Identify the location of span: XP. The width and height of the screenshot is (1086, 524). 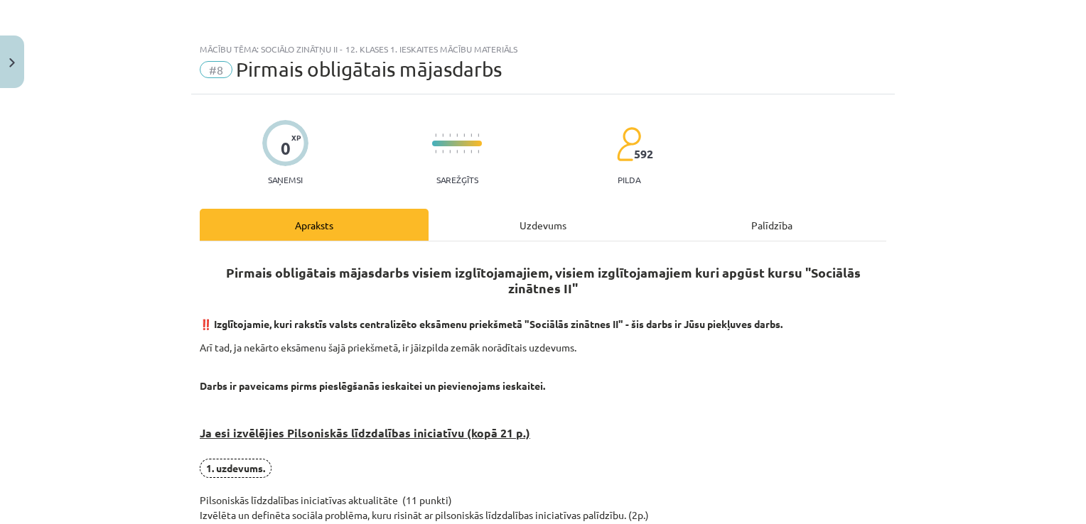
(296, 137).